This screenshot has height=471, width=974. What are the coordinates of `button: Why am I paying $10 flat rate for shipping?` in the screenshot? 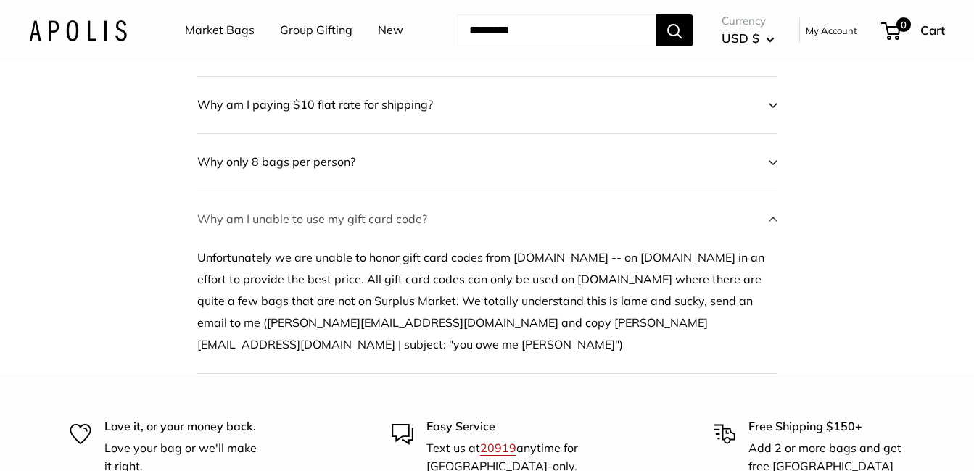 It's located at (487, 105).